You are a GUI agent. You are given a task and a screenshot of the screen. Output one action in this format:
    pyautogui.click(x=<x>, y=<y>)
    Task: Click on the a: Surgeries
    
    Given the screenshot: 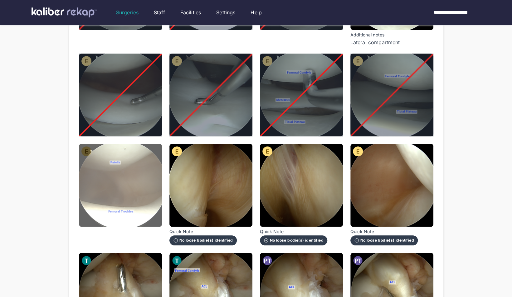 What is the action you would take?
    pyautogui.click(x=127, y=12)
    